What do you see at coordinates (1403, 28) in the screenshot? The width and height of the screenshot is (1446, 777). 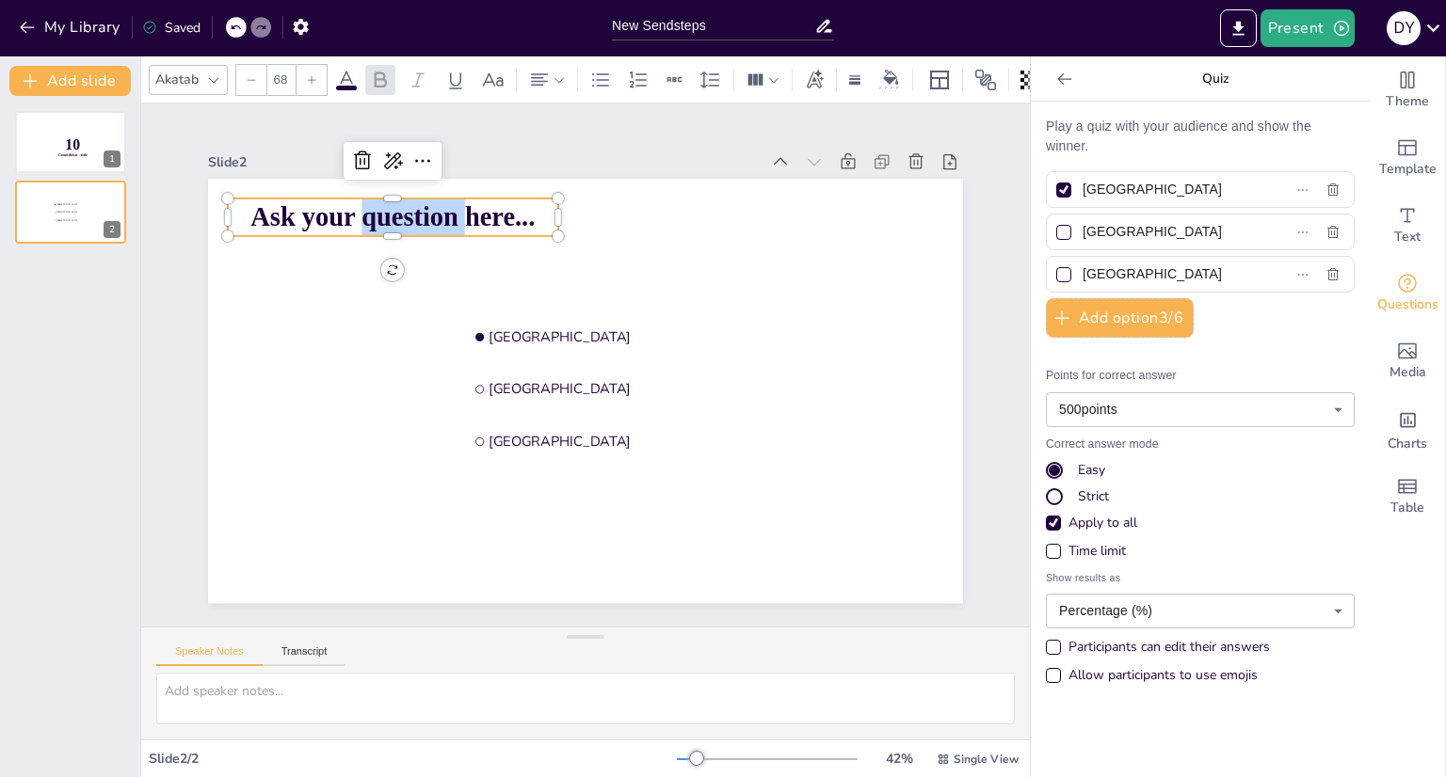 I see `button: D Y` at bounding box center [1403, 28].